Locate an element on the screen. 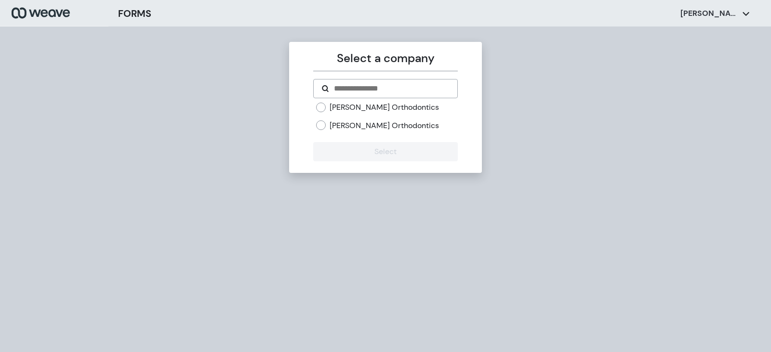 The width and height of the screenshot is (771, 352). button: Select is located at coordinates (385, 152).